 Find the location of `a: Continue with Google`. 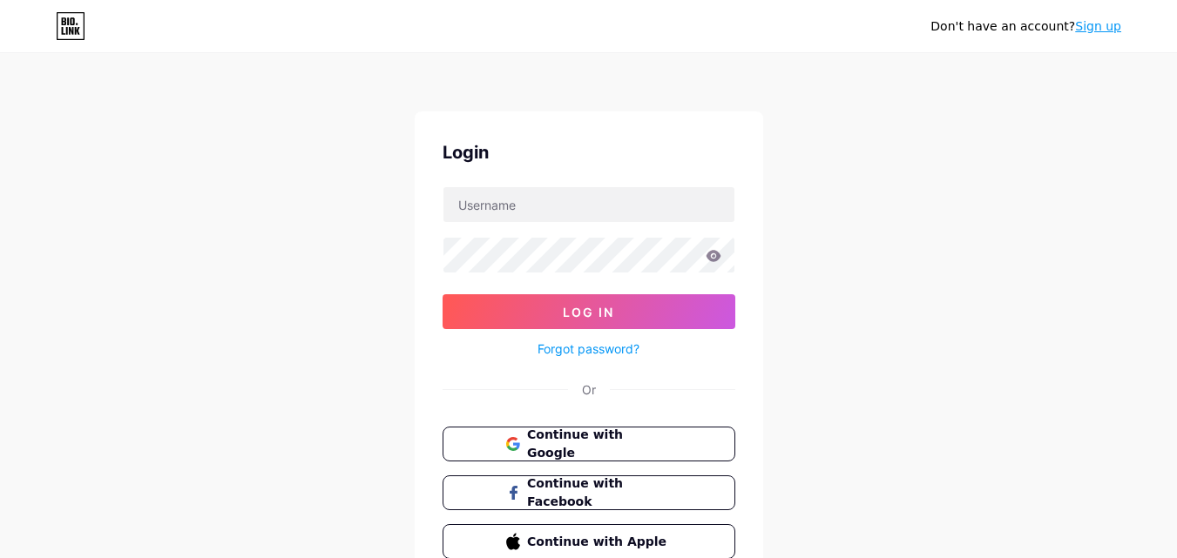

a: Continue with Google is located at coordinates (589, 444).